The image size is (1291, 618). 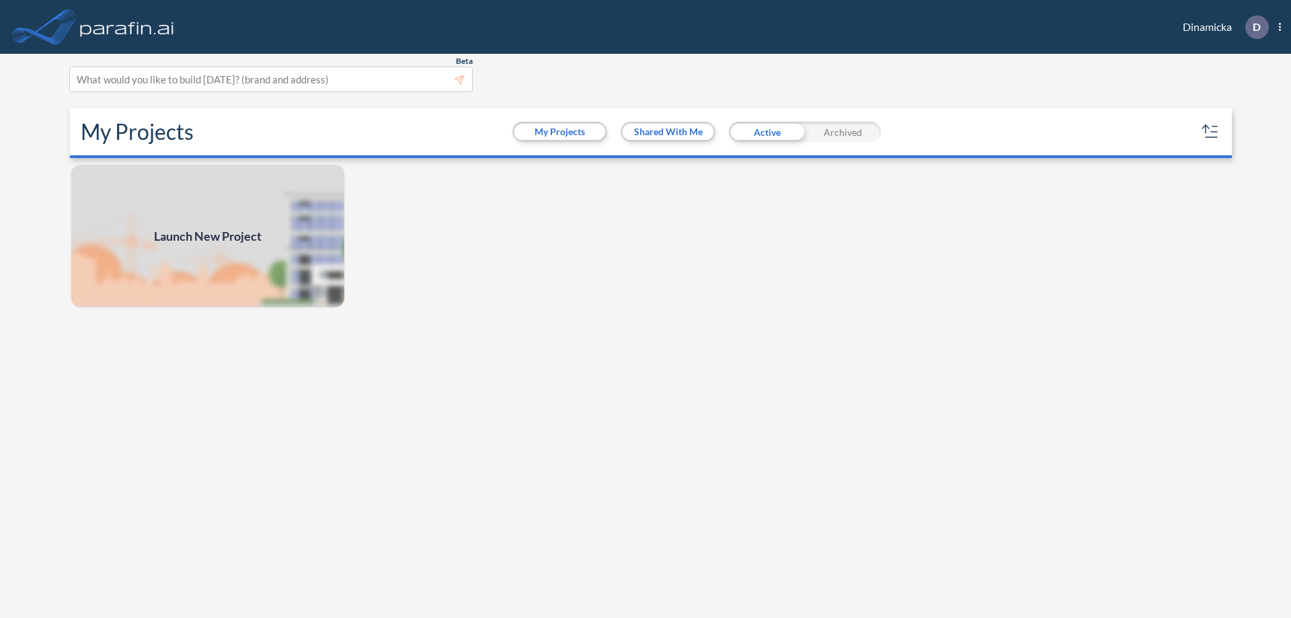 What do you see at coordinates (668, 132) in the screenshot?
I see `button: Shared With Me` at bounding box center [668, 132].